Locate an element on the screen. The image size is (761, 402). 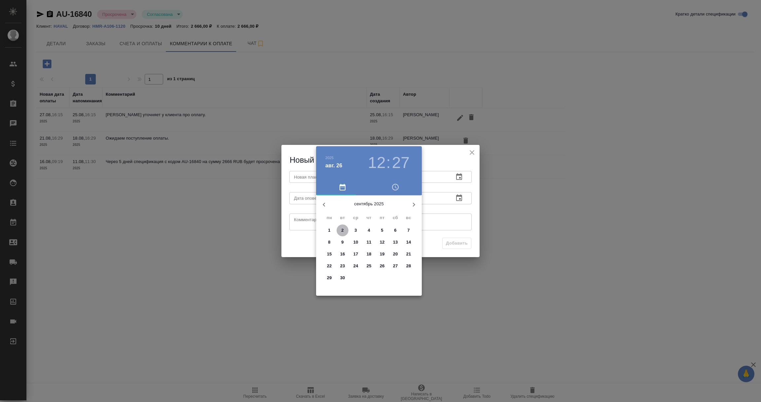
span: пт is located at coordinates (382, 218).